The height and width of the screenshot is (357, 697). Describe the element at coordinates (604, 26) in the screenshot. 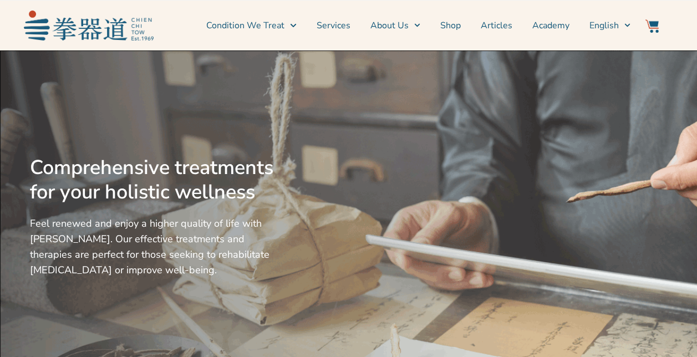

I see `span: English` at that location.